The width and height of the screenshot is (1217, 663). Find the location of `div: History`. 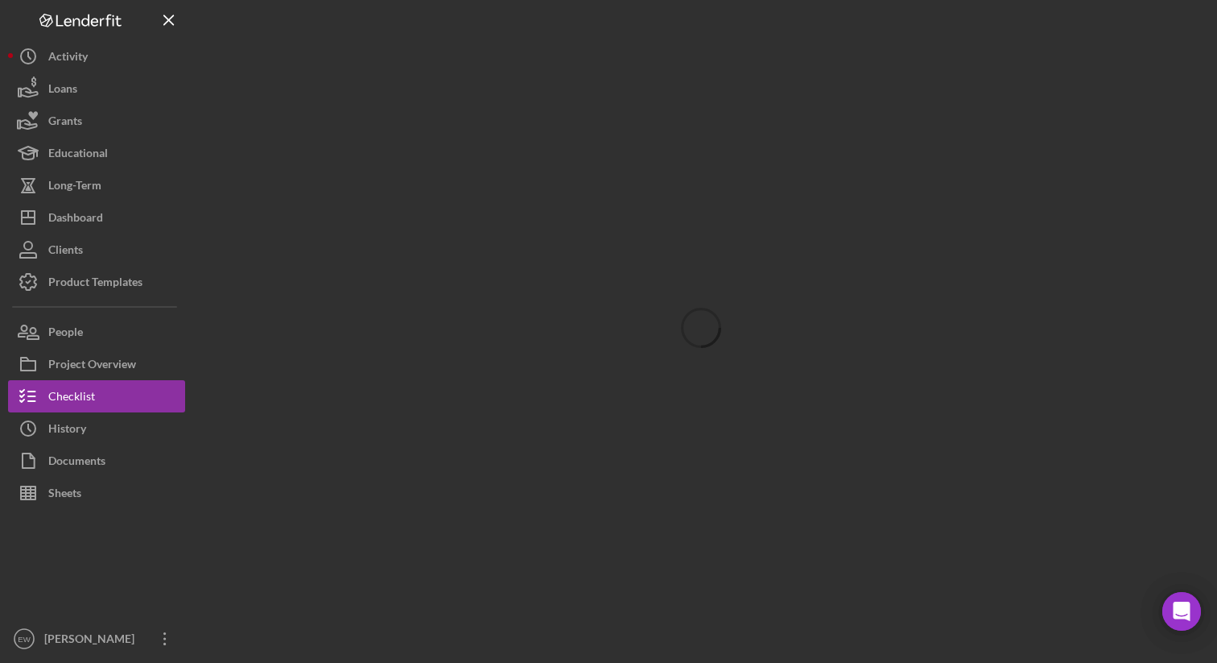

div: History is located at coordinates (67, 430).